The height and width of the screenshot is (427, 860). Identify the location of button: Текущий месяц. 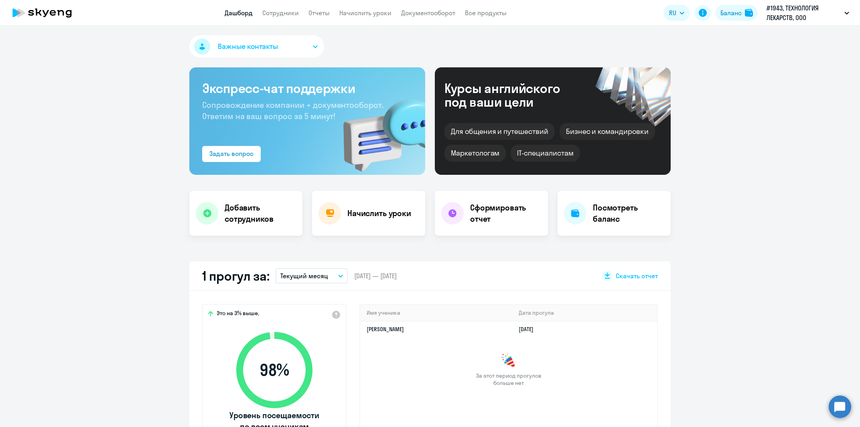
(312, 276).